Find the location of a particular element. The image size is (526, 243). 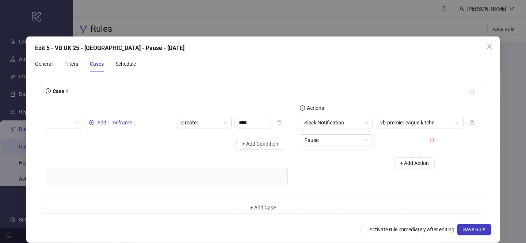

div: Filters is located at coordinates (71, 64).